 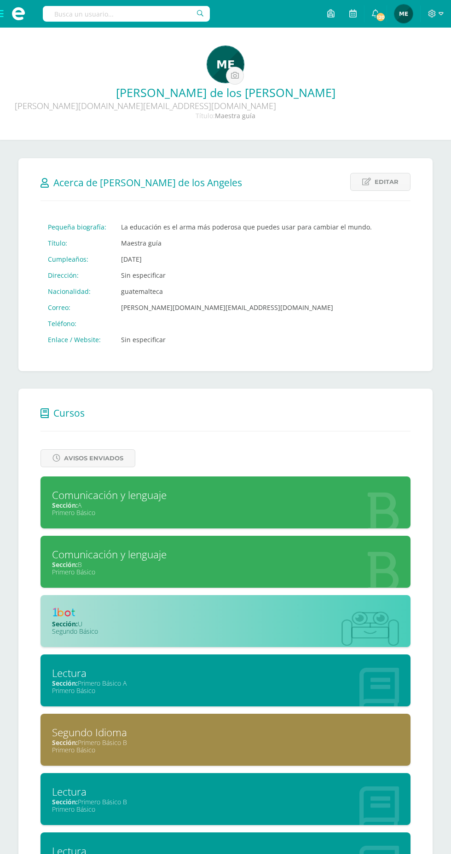 What do you see at coordinates (126, 14) in the screenshot?
I see `input: Busca un usuario...` at bounding box center [126, 14].